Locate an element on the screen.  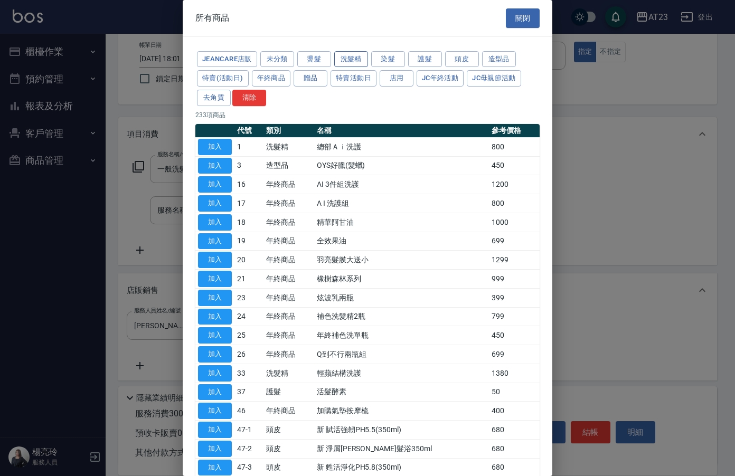
button: 造型品 is located at coordinates (499, 59).